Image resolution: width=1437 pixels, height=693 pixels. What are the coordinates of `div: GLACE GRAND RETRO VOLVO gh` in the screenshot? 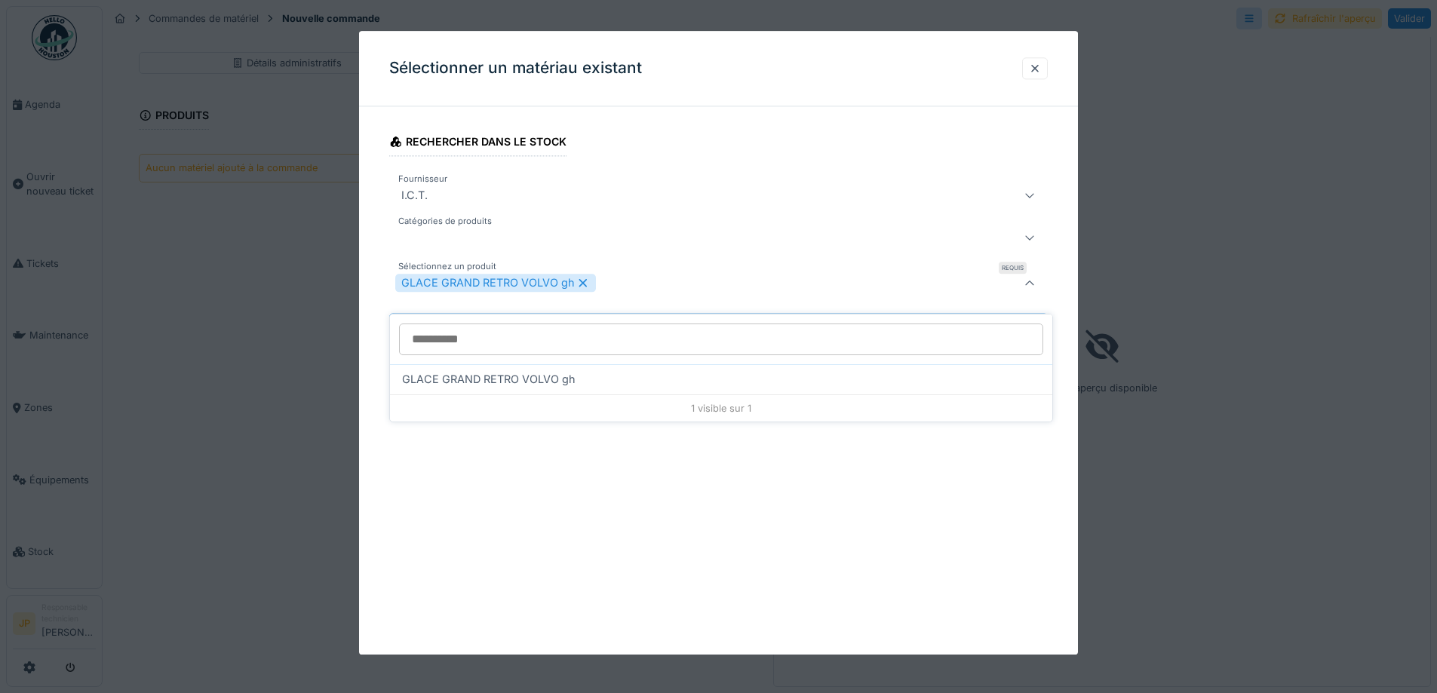 It's located at (496, 283).